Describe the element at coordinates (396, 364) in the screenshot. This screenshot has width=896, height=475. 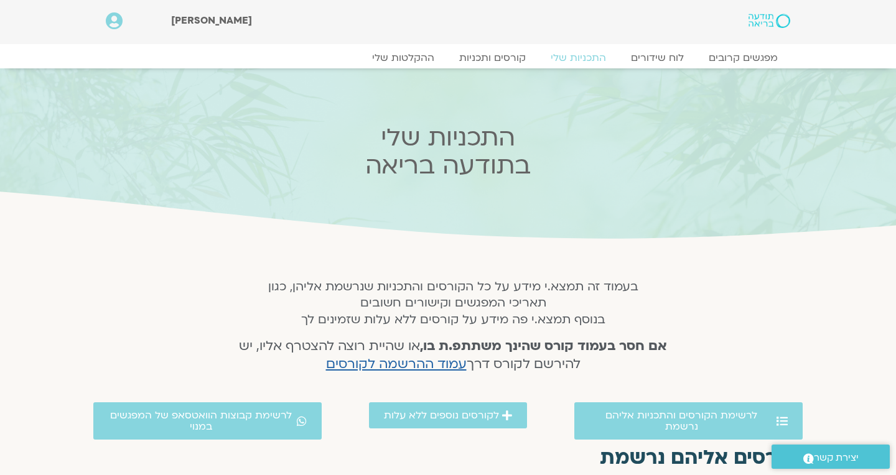
I see `span: עמוד ההרשמה לקורסים` at that location.